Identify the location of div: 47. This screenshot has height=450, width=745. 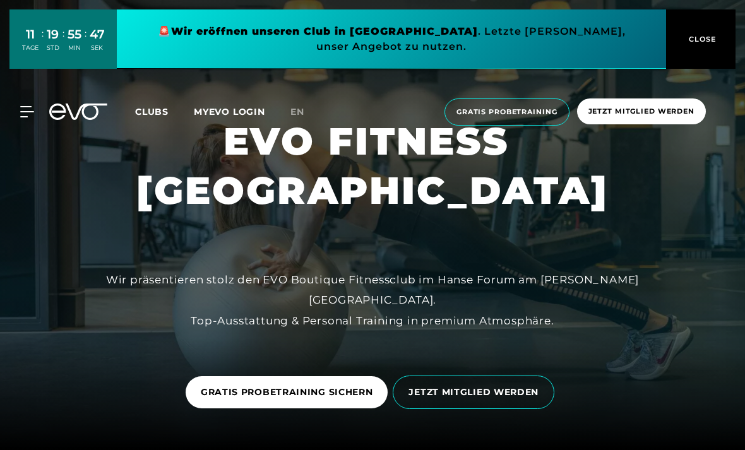
(97, 34).